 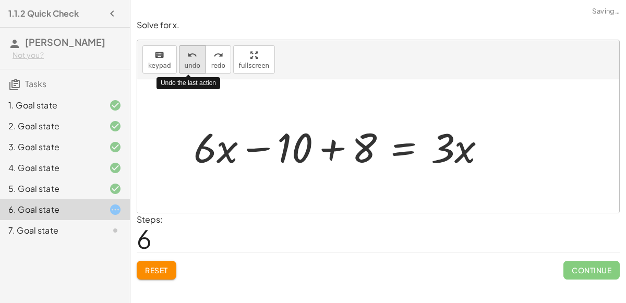 What do you see at coordinates (50, 189) in the screenshot?
I see `div: 5. Goal state` at bounding box center [50, 189].